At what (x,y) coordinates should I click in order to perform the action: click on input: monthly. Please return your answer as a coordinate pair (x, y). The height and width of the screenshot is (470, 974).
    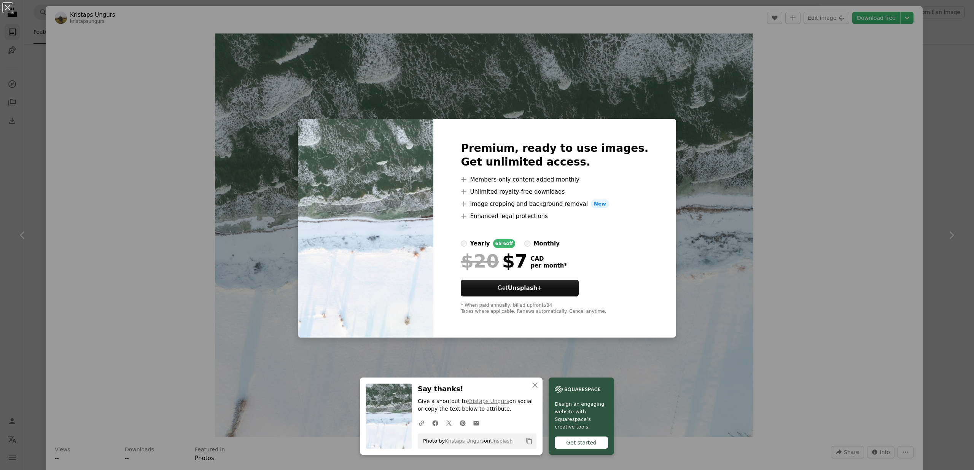
    Looking at the image, I should click on (527, 243).